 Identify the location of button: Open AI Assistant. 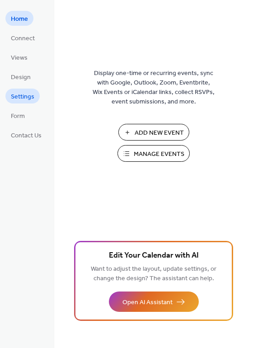
(154, 302).